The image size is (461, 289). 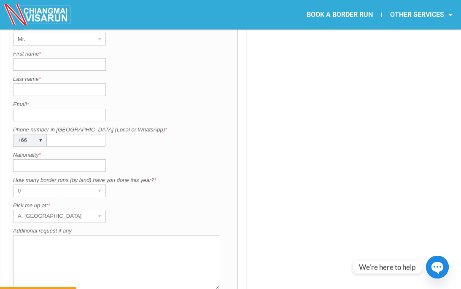 What do you see at coordinates (339, 15) in the screenshot?
I see `a: BOOK A BORDER RUN` at bounding box center [339, 15].